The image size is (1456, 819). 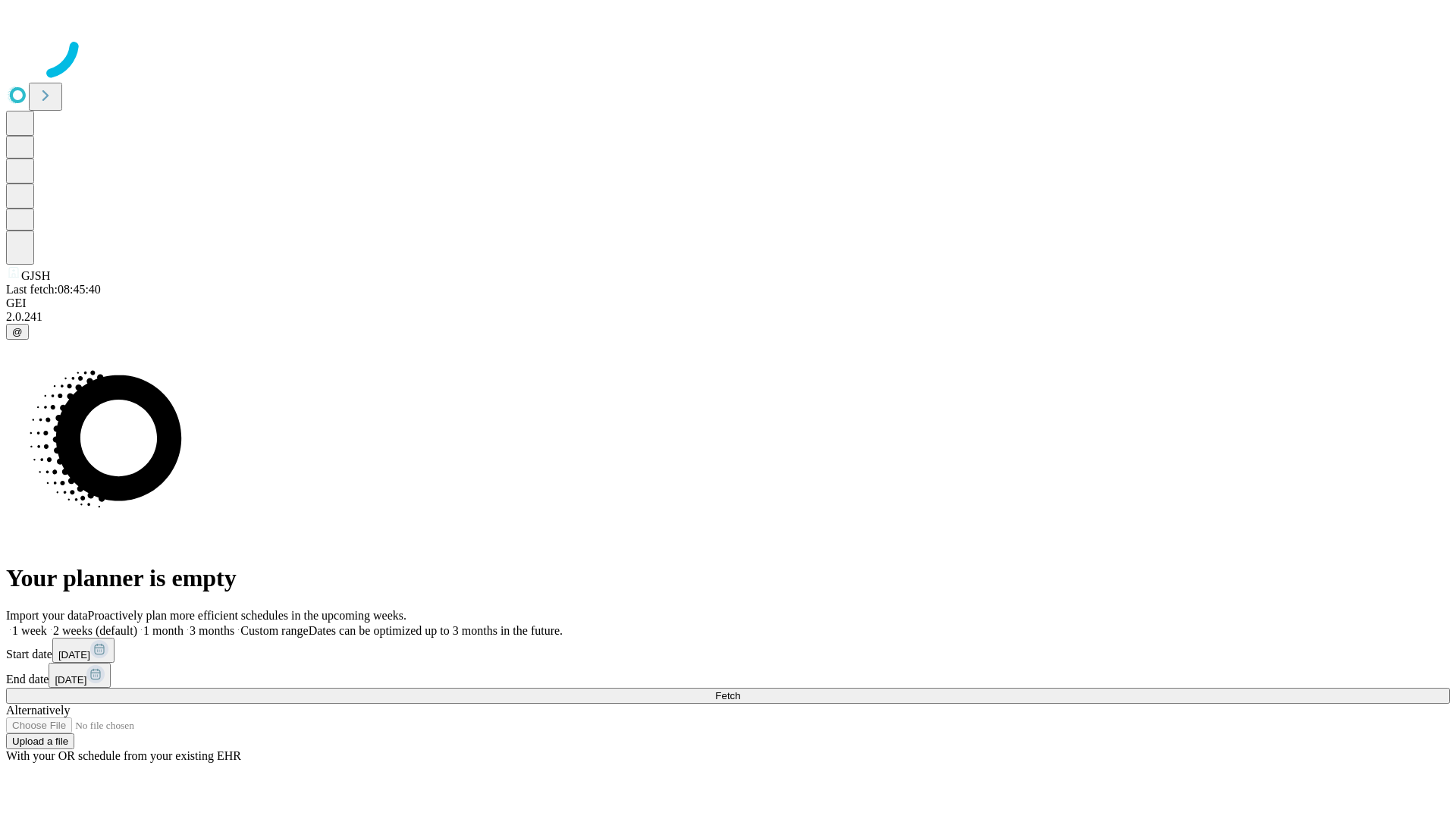 I want to click on h1: Your planner is empty, so click(x=728, y=578).